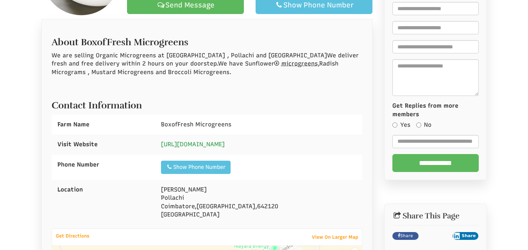 The image size is (528, 250). Describe the element at coordinates (296, 64) in the screenshot. I see `a: microgreens` at that location.